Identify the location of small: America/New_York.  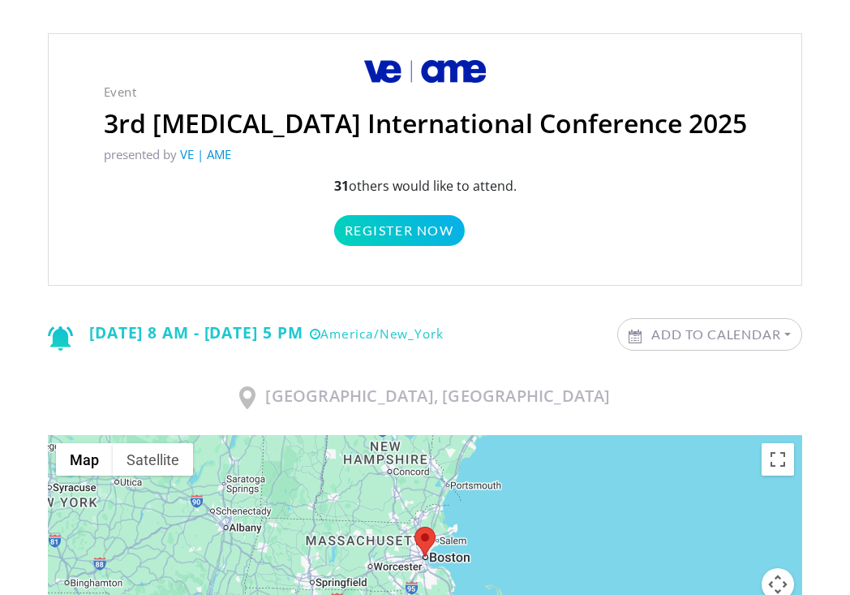
(376, 333).